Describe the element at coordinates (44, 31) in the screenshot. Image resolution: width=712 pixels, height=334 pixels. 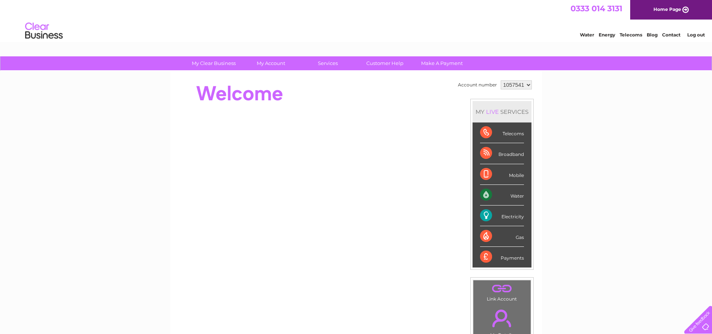
I see `img: logo.png` at that location.